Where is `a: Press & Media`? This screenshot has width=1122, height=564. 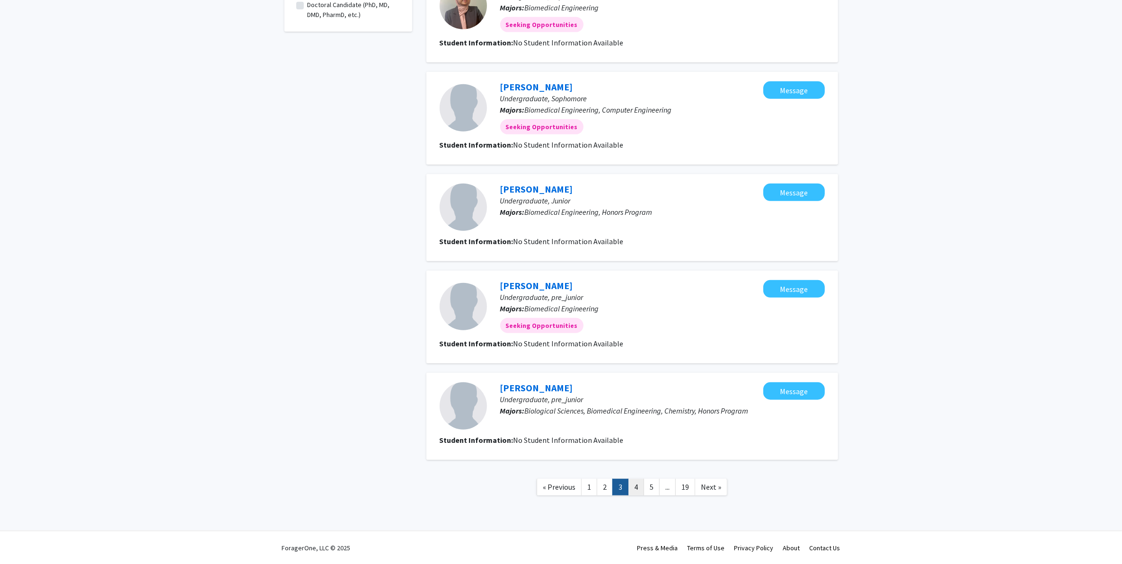
a: Press & Media is located at coordinates (658, 548).